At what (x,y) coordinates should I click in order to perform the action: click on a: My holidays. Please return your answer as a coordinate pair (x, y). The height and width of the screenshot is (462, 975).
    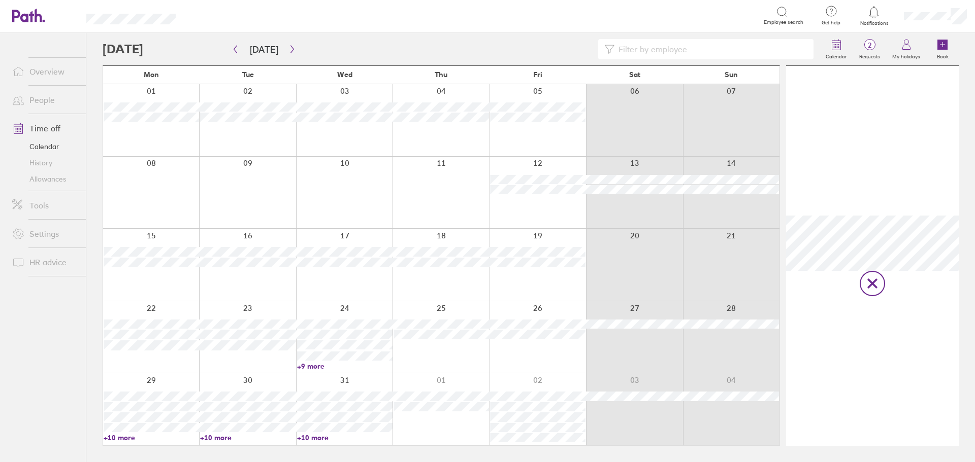
    Looking at the image, I should click on (906, 49).